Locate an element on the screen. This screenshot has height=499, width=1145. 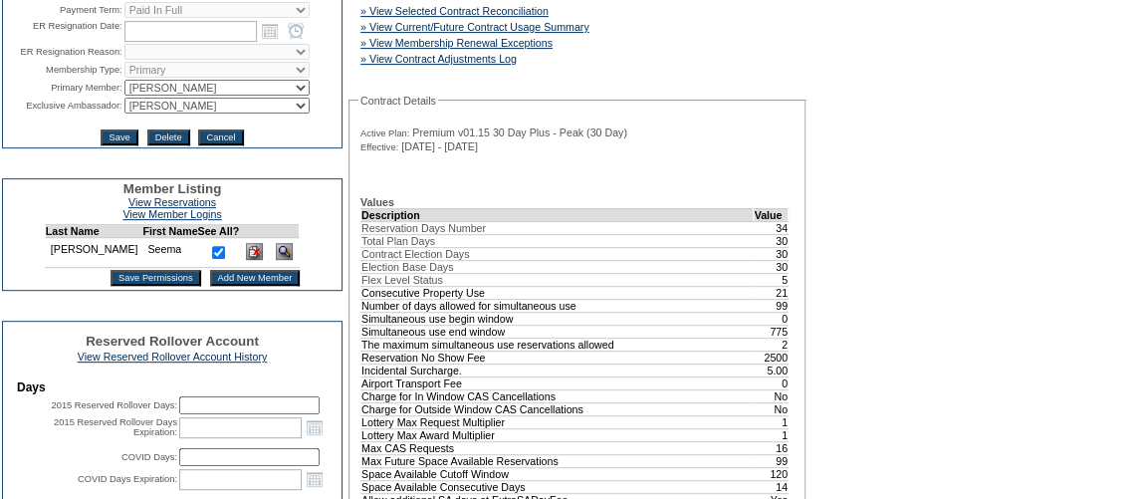
td: See All? is located at coordinates (219, 231).